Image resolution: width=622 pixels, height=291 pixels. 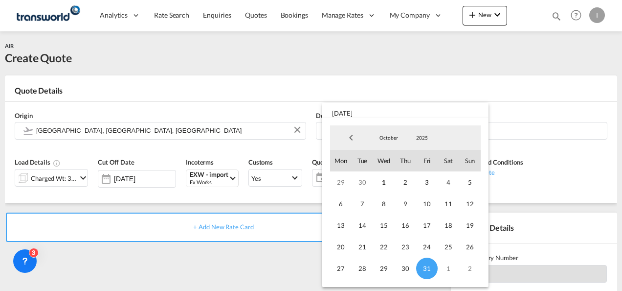 I want to click on span: Previous Month, so click(x=351, y=137).